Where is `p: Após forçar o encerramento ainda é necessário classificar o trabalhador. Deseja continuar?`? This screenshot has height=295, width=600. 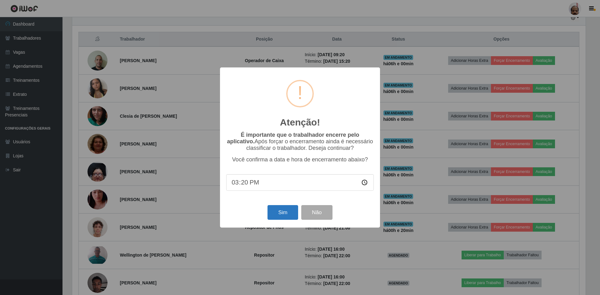
p: Após forçar o encerramento ainda é necessário classificar o trabalhador. Deseja continuar? is located at coordinates (300, 141).